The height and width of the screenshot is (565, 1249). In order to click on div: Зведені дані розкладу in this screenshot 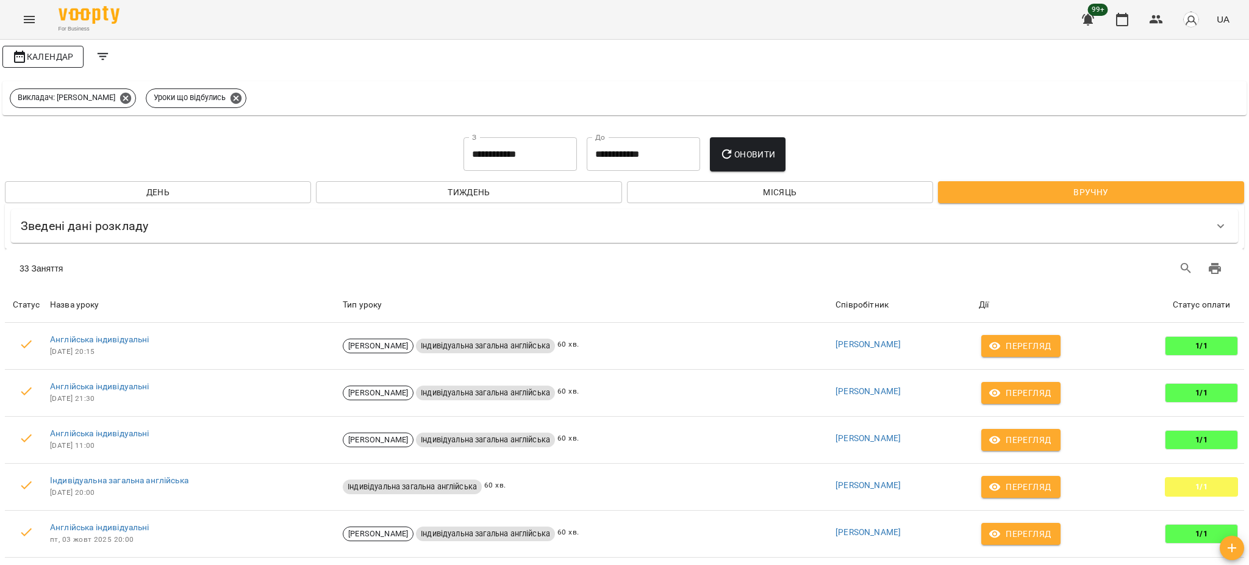, I will do `click(625, 226)`.